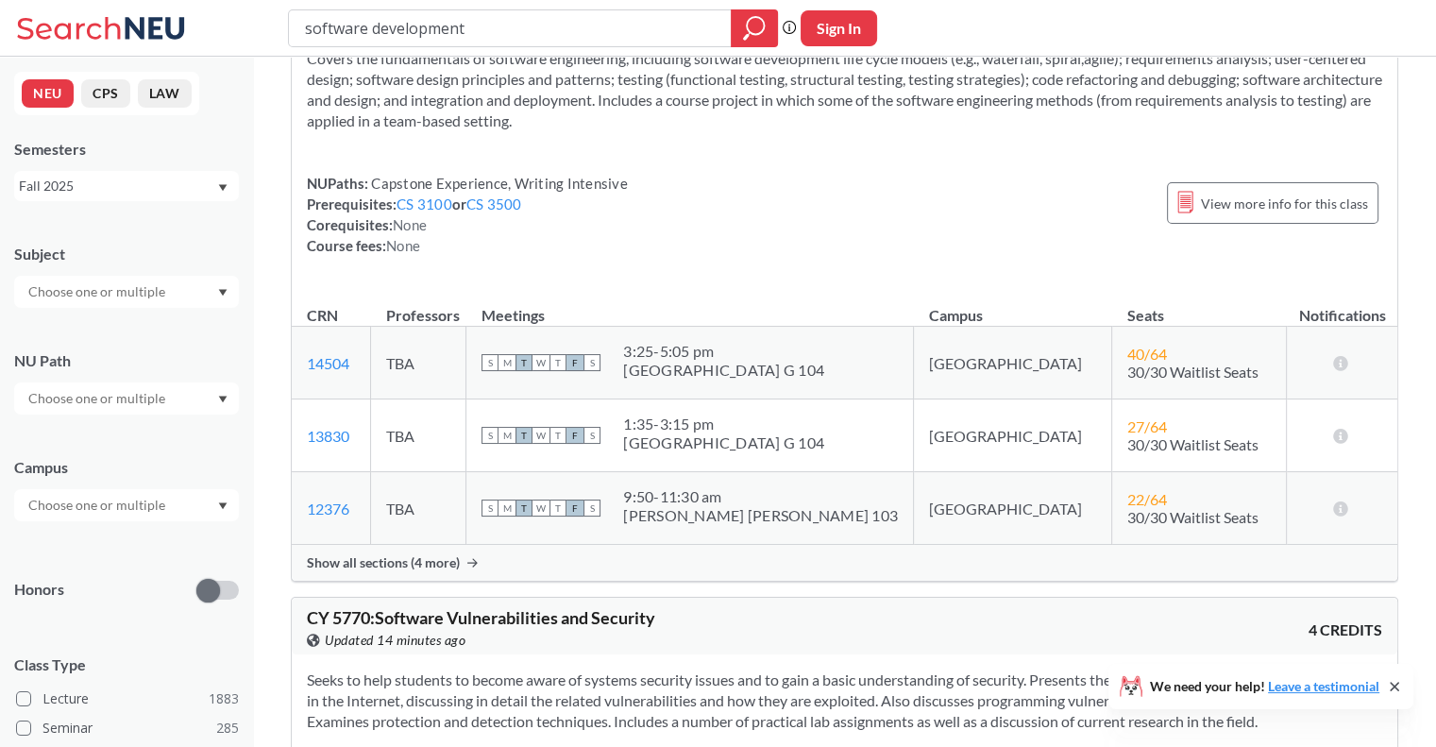  Describe the element at coordinates (1345, 630) in the screenshot. I see `span: 4 CREDITS` at that location.